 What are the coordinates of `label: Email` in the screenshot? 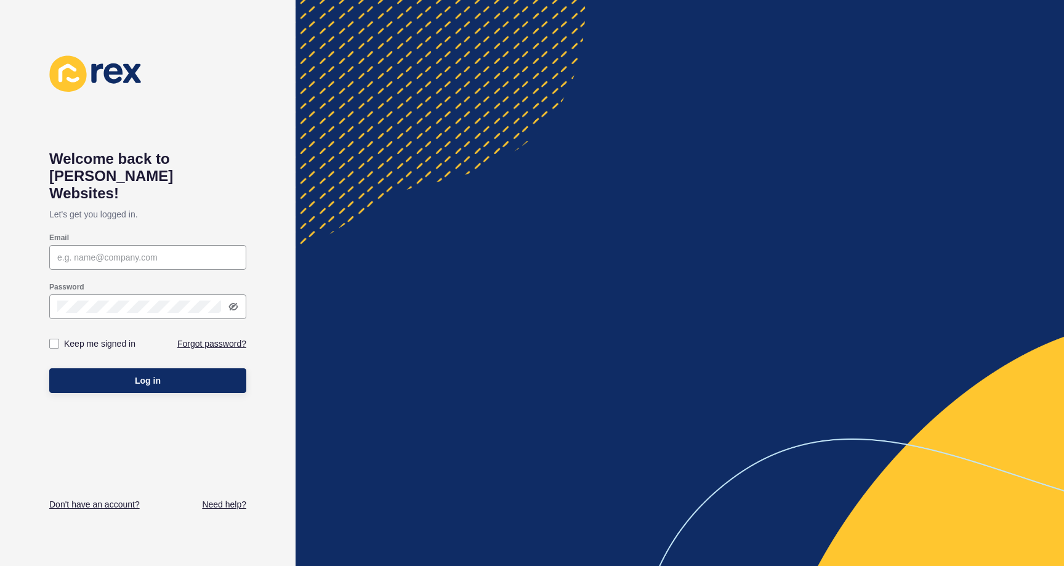 It's located at (59, 238).